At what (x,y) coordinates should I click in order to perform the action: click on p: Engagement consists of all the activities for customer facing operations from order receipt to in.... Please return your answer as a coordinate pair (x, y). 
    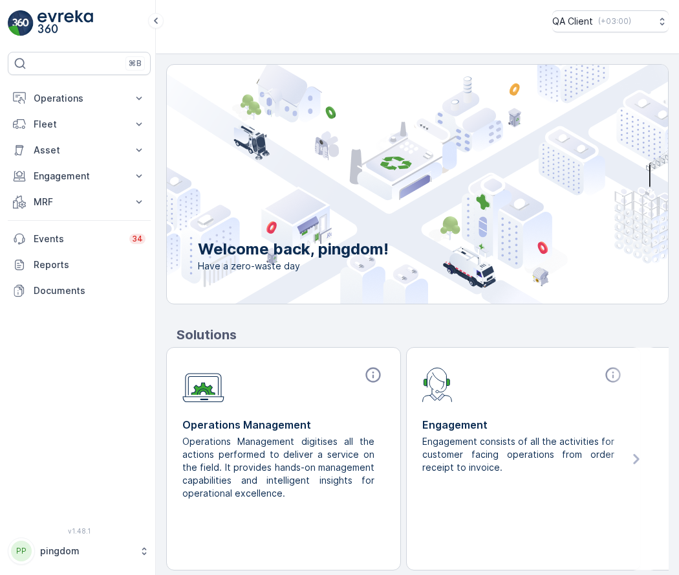
    Looking at the image, I should click on (518, 454).